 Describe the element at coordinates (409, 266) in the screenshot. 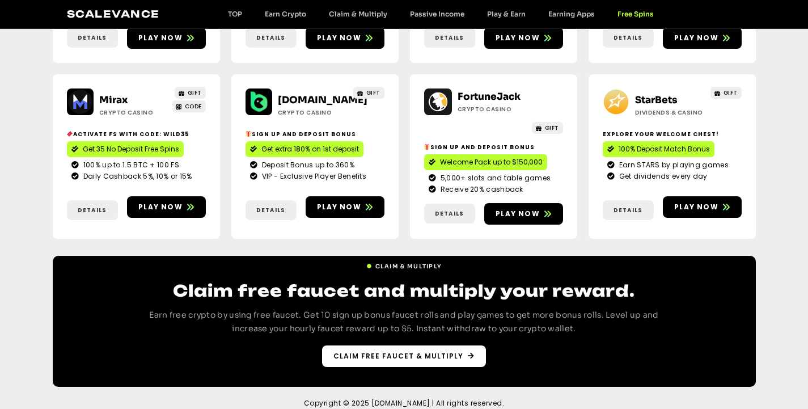

I see `span: Claim & Multiply` at that location.